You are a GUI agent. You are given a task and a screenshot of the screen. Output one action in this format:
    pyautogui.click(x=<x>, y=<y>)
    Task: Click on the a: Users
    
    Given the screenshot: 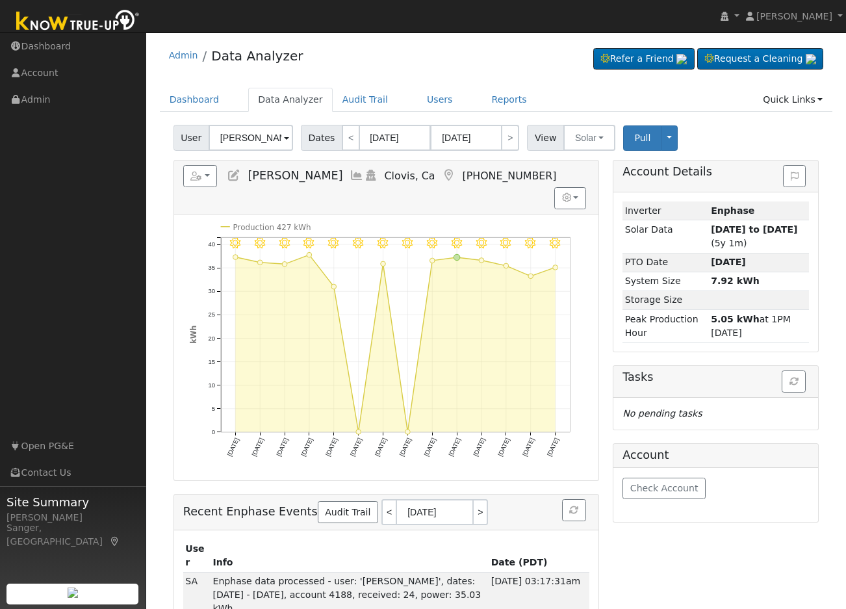 What is the action you would take?
    pyautogui.click(x=440, y=99)
    